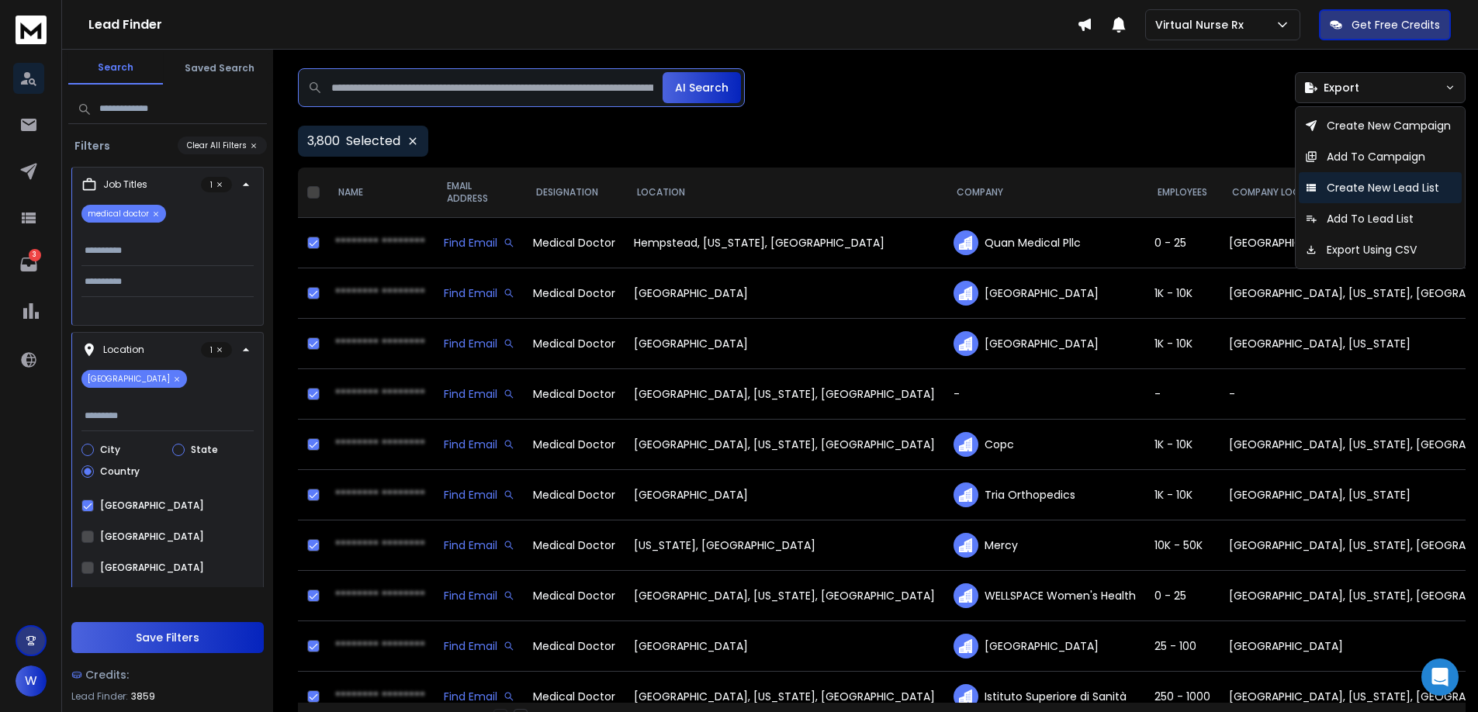 This screenshot has width=1478, height=712. Describe the element at coordinates (123, 213) in the screenshot. I see `p: medical doctor` at that location.